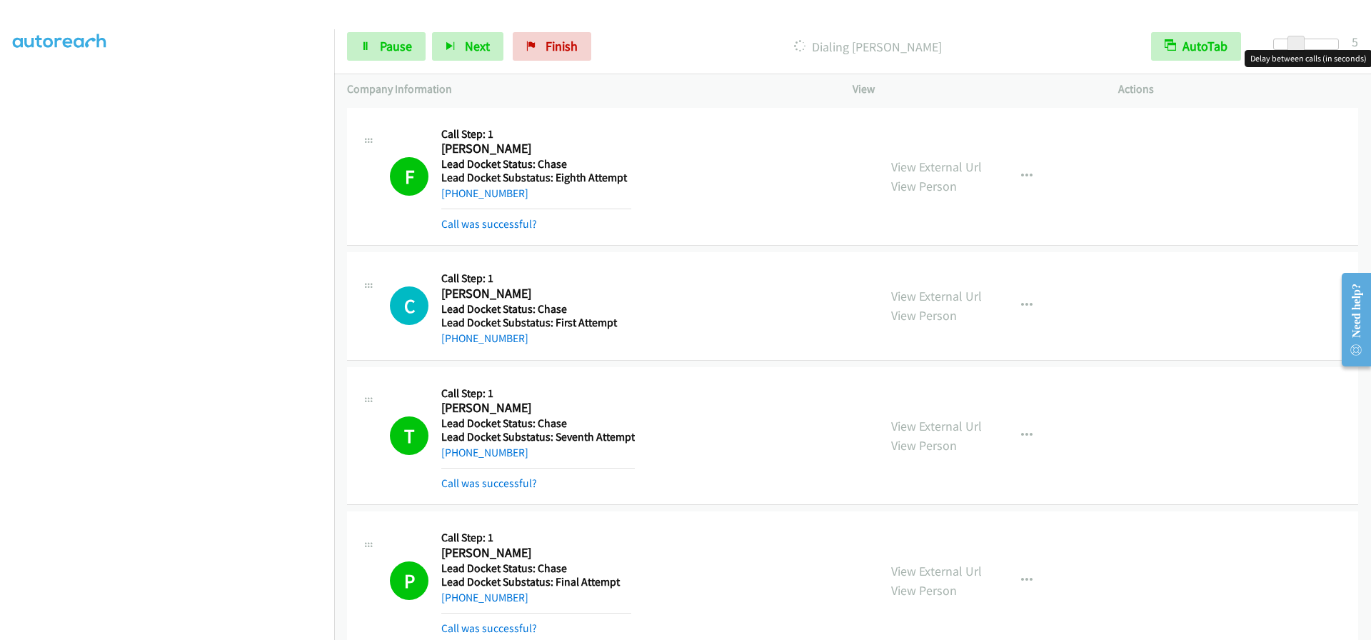 The image size is (1371, 640). I want to click on div: Open Resource Center, so click(26, 56).